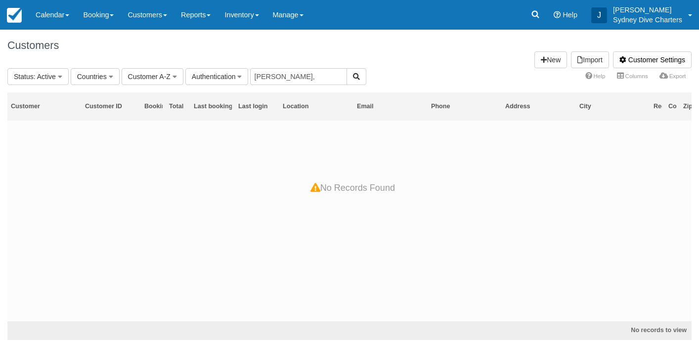 This screenshot has width=699, height=342. What do you see at coordinates (595, 76) in the screenshot?
I see `a: Help` at bounding box center [595, 76].